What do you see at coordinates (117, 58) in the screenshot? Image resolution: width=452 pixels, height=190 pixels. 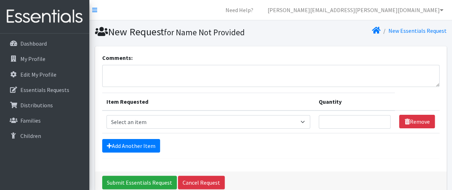 I see `label: Comments:` at bounding box center [117, 58].